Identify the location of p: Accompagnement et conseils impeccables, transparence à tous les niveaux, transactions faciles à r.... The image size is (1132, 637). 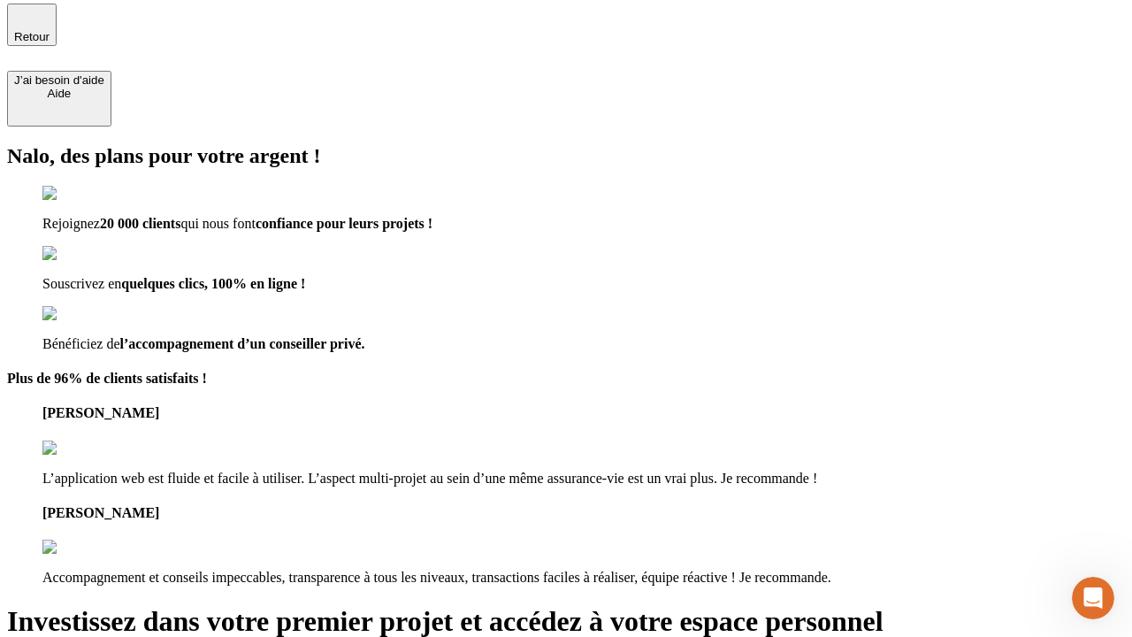
(584, 577).